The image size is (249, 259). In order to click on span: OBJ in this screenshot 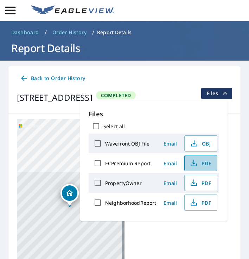, I will do `click(200, 143)`.